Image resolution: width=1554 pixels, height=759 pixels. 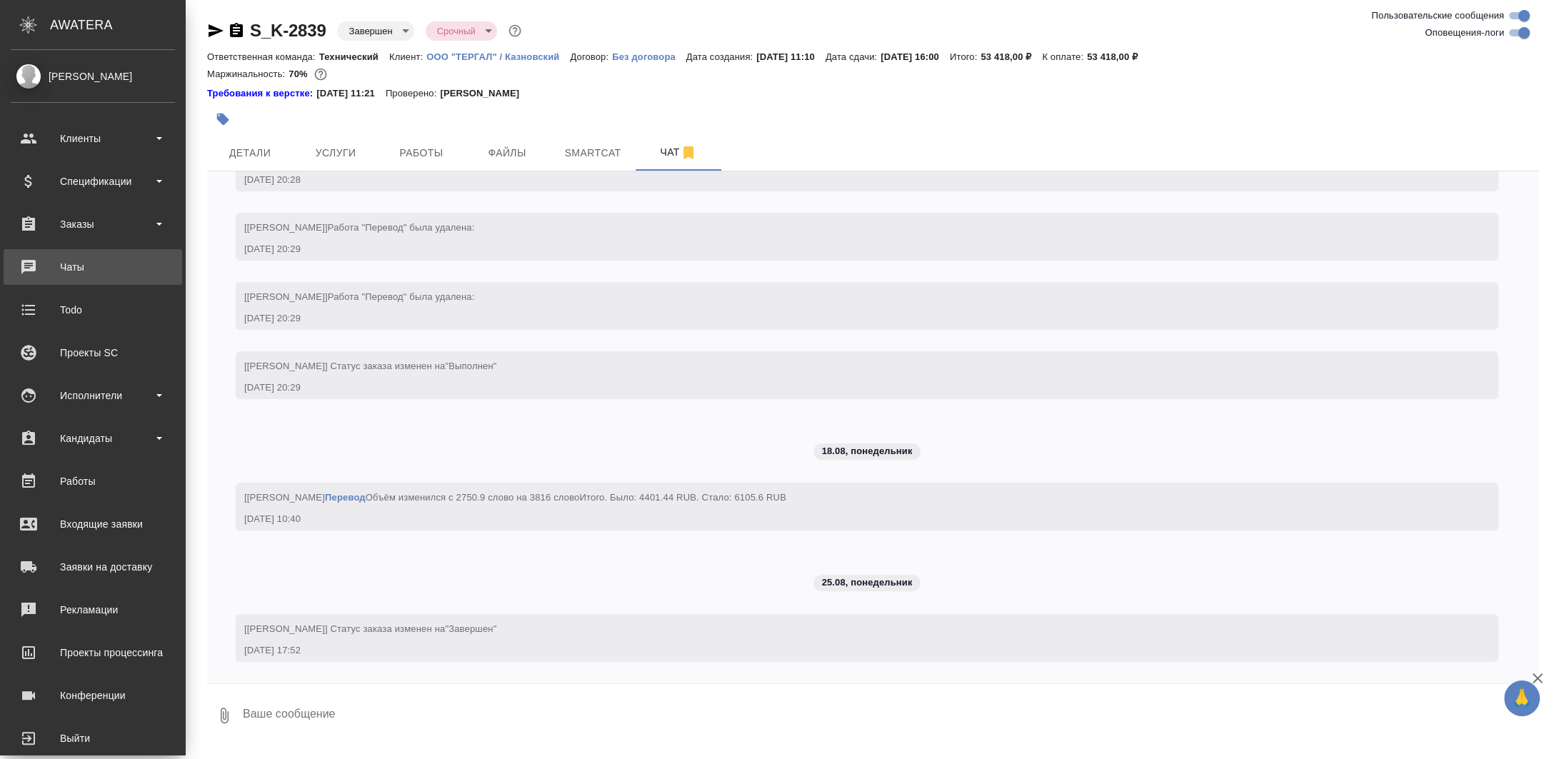 What do you see at coordinates (471, 366) in the screenshot?
I see `span: "Выполнен"` at bounding box center [471, 366].